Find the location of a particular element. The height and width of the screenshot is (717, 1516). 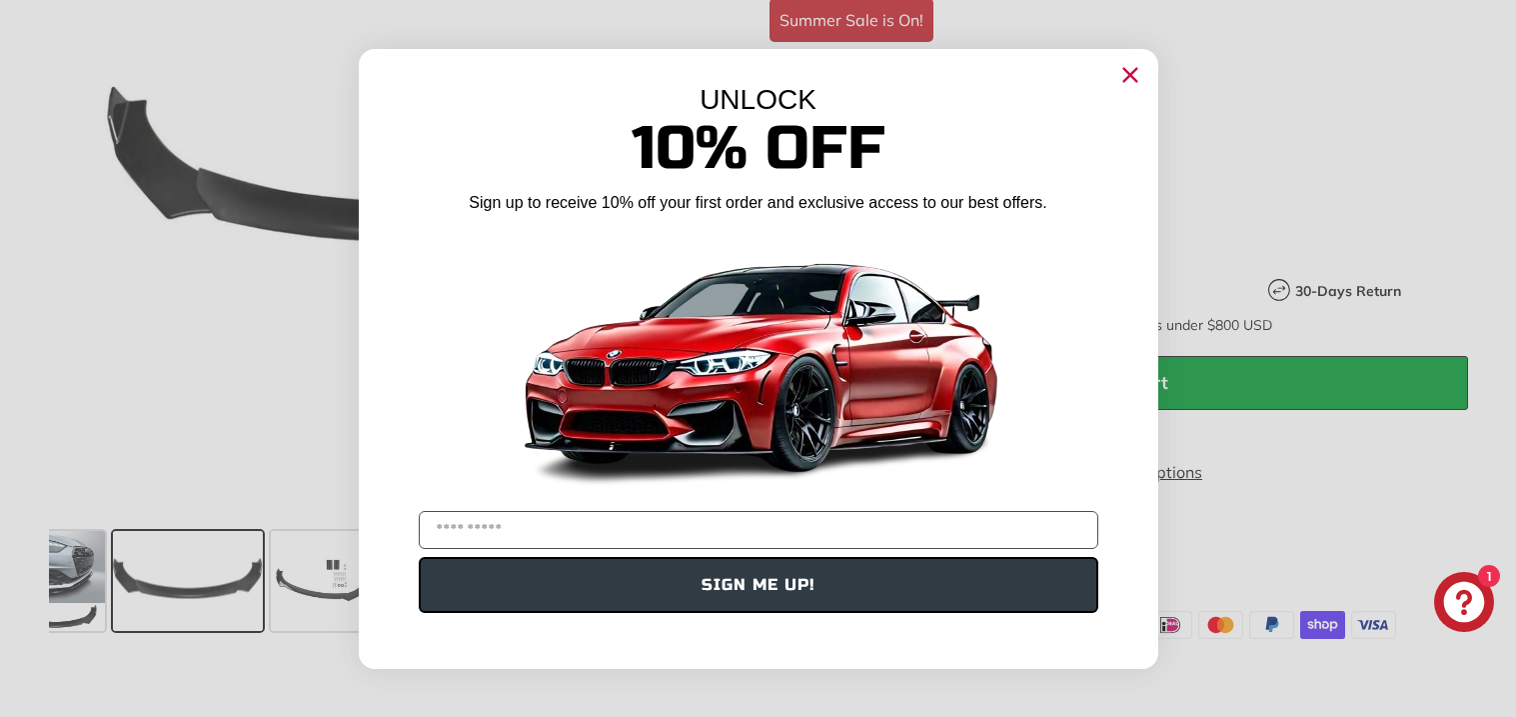

button: SIGN ME UP! is located at coordinates (759, 585).